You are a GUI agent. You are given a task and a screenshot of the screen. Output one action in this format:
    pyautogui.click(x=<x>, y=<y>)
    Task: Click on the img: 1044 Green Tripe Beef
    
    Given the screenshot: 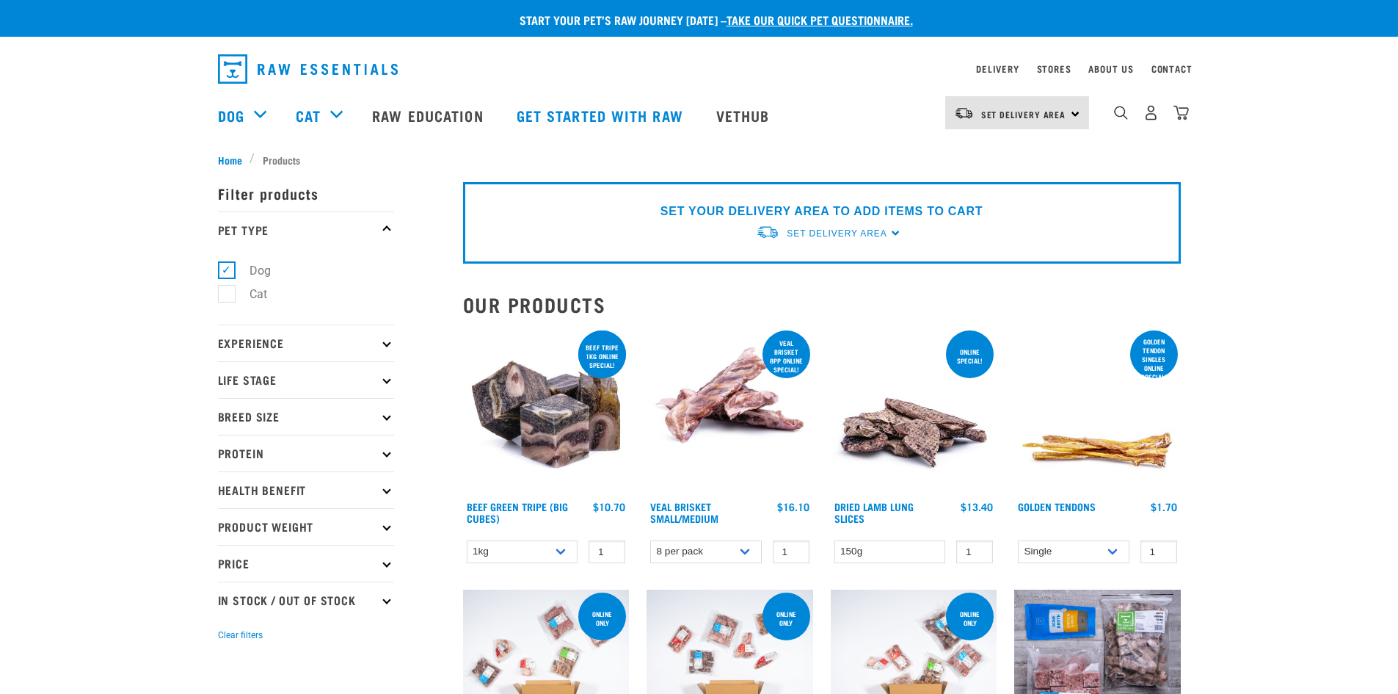 What is the action you would take?
    pyautogui.click(x=546, y=410)
    